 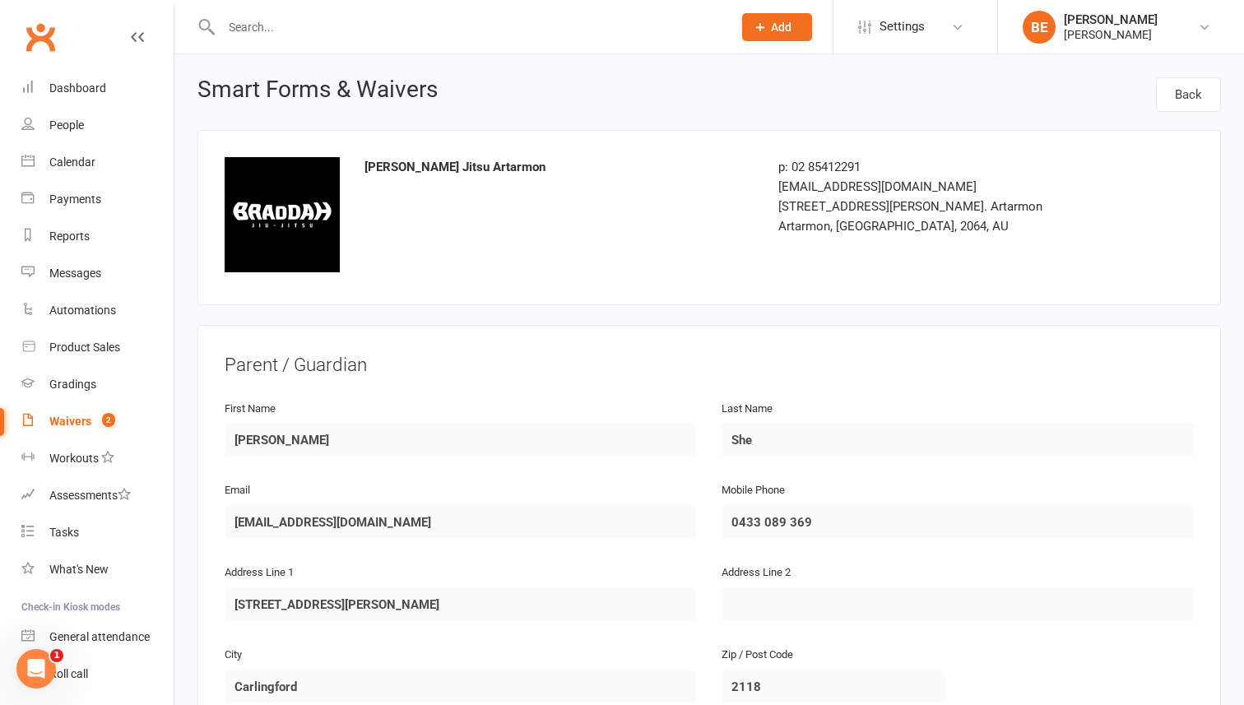 I want to click on button: Add, so click(x=776, y=27).